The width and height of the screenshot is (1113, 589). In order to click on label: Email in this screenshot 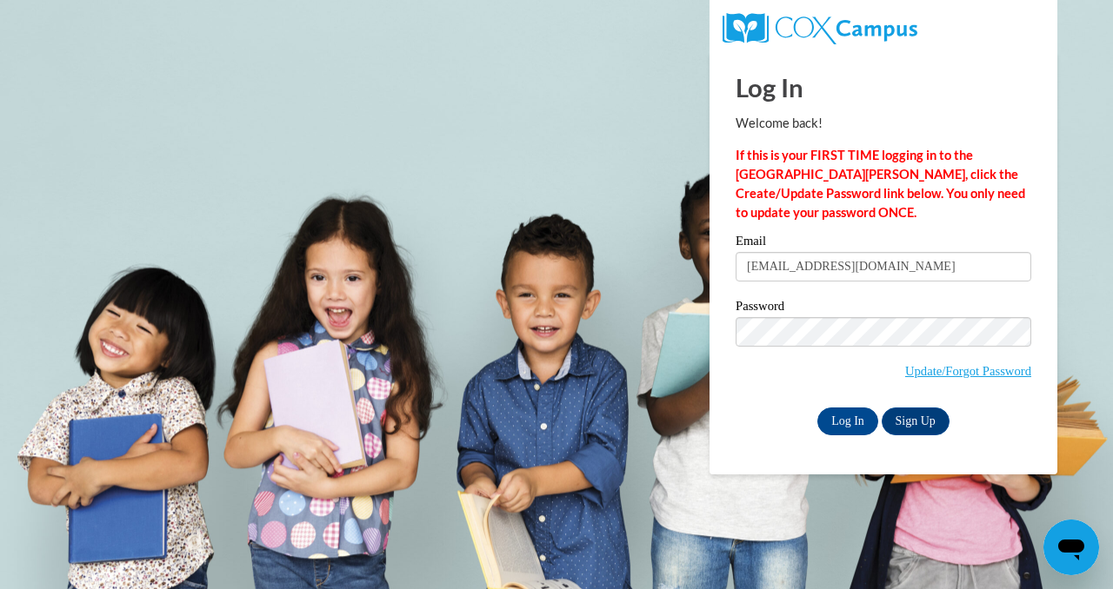, I will do `click(883, 243)`.